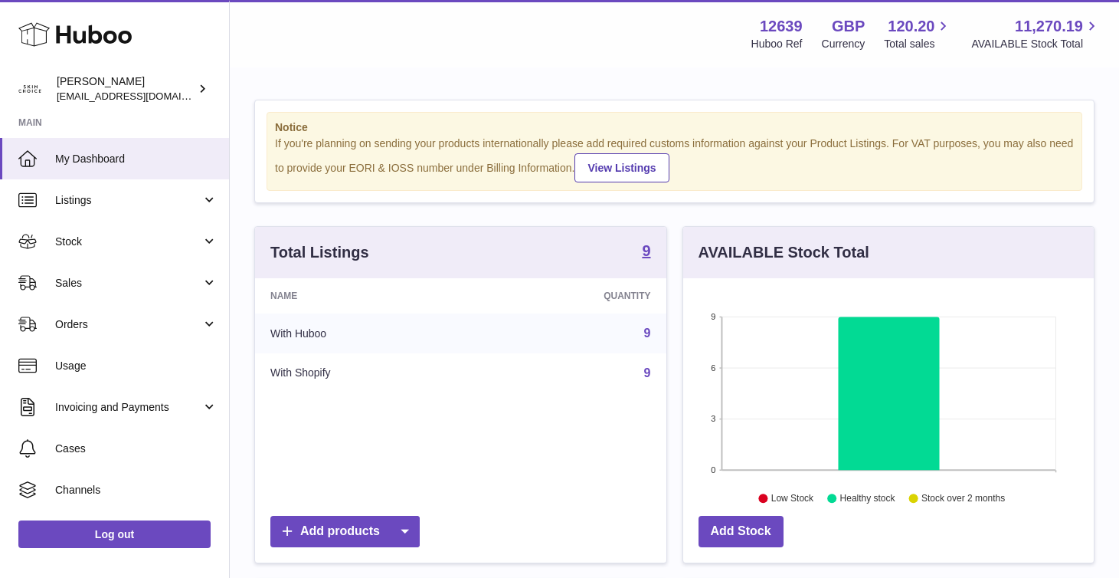  What do you see at coordinates (781, 26) in the screenshot?
I see `strong: 12639` at bounding box center [781, 26].